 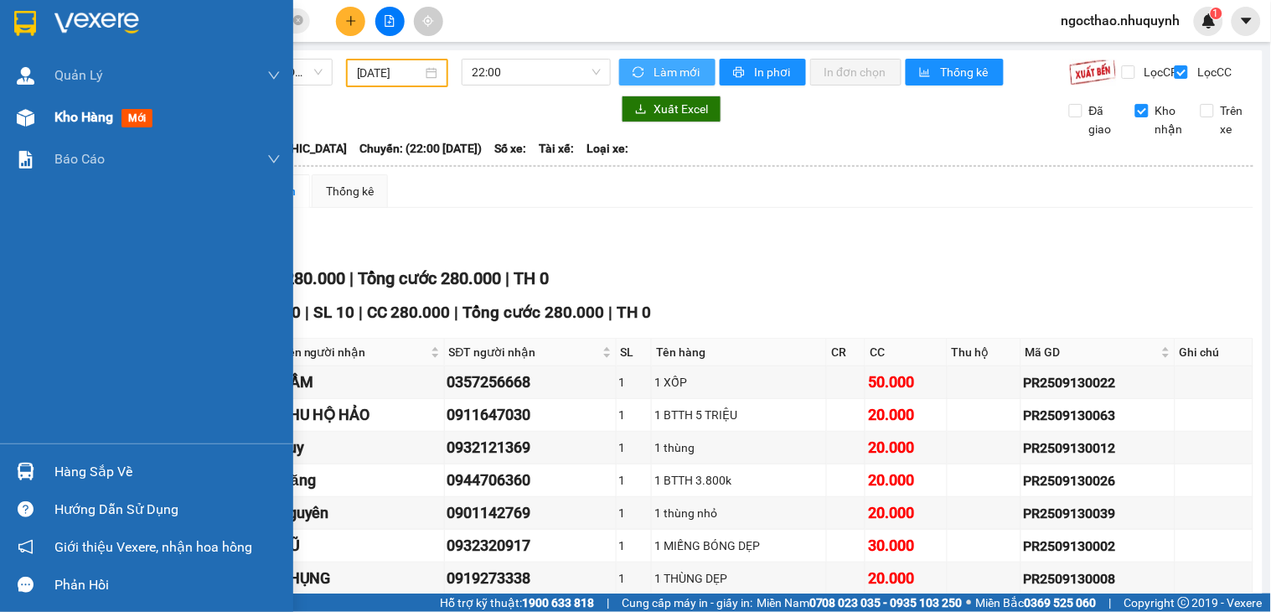 What do you see at coordinates (1216, 13) in the screenshot?
I see `span: 1` at bounding box center [1216, 13].